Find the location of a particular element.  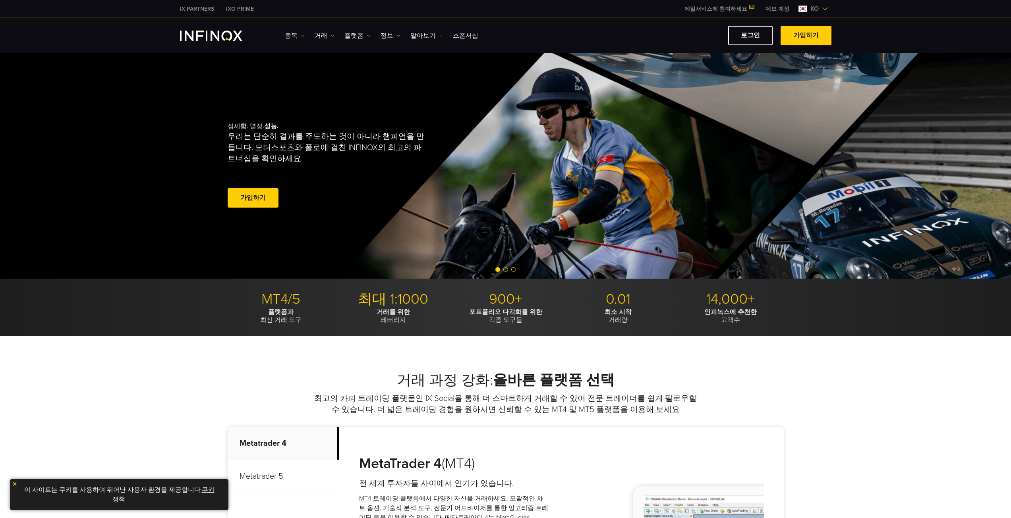

strong: 포트폴리오 다각화를 위한 is located at coordinates (506, 312).